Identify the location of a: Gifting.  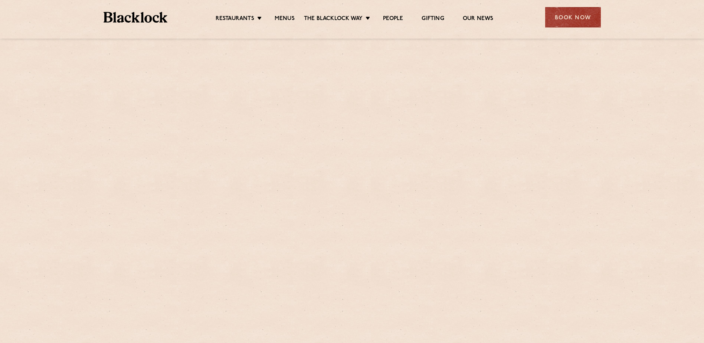
(432, 19).